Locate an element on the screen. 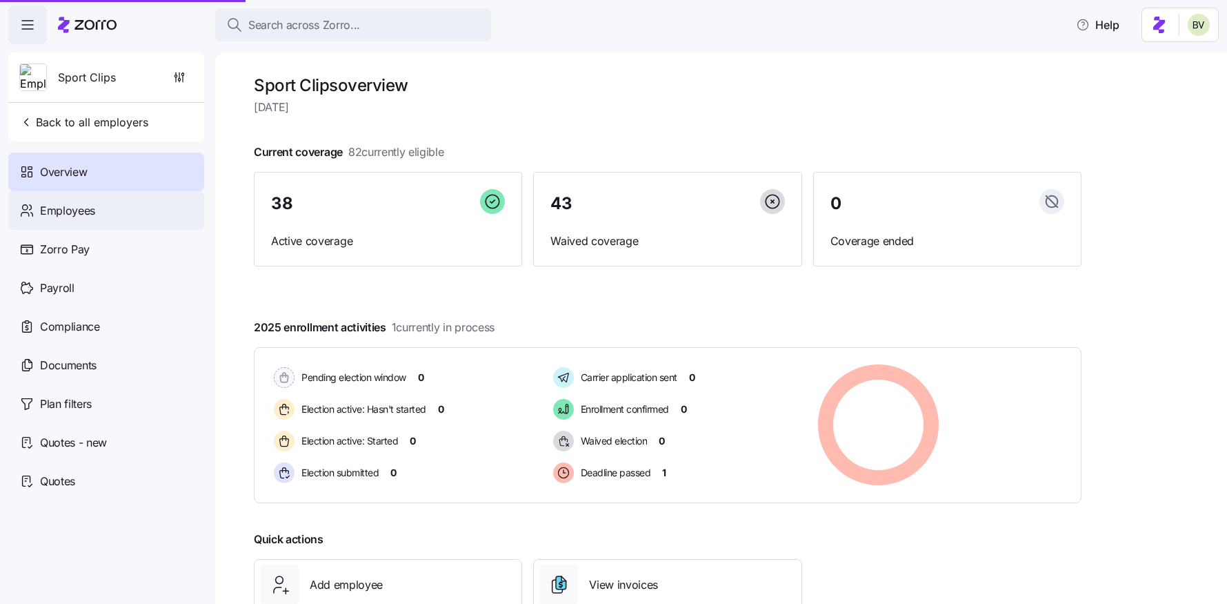  span: 38 is located at coordinates (281, 203).